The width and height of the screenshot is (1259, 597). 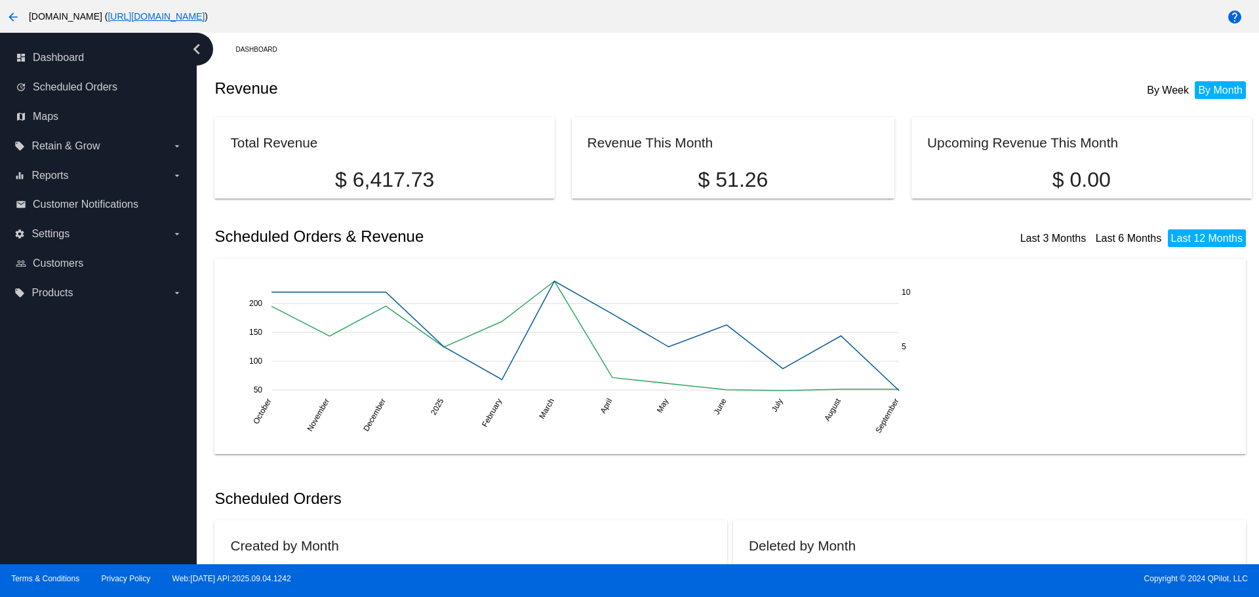 I want to click on p: $ 51.26, so click(x=733, y=180).